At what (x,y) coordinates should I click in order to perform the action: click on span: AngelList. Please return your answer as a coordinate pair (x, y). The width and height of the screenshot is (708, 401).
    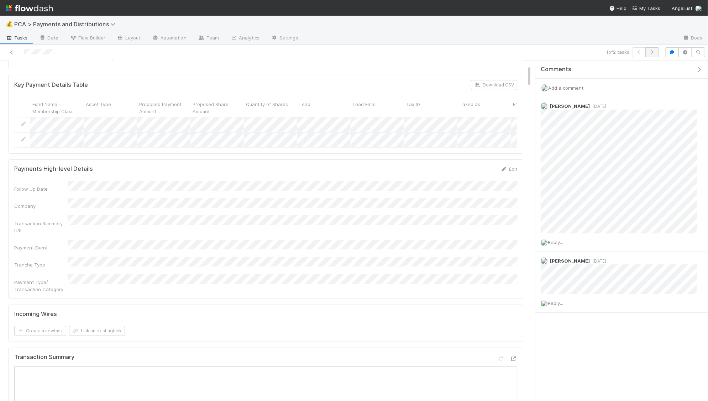
    Looking at the image, I should click on (682, 8).